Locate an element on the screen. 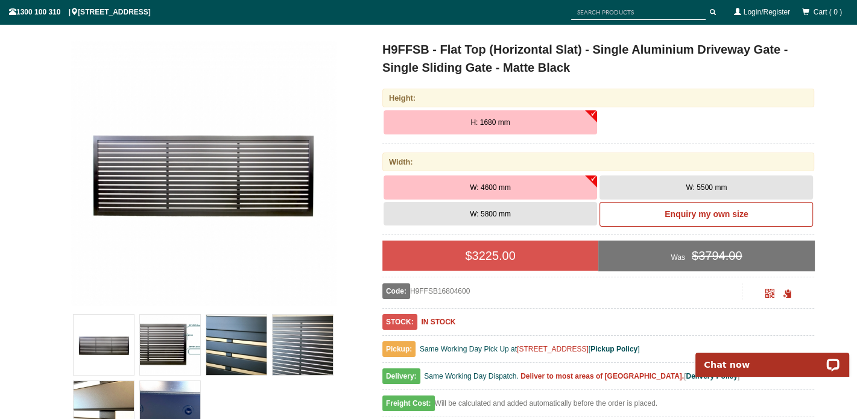 Image resolution: width=857 pixels, height=419 pixels. span: Freight Cost: is located at coordinates (408, 404).